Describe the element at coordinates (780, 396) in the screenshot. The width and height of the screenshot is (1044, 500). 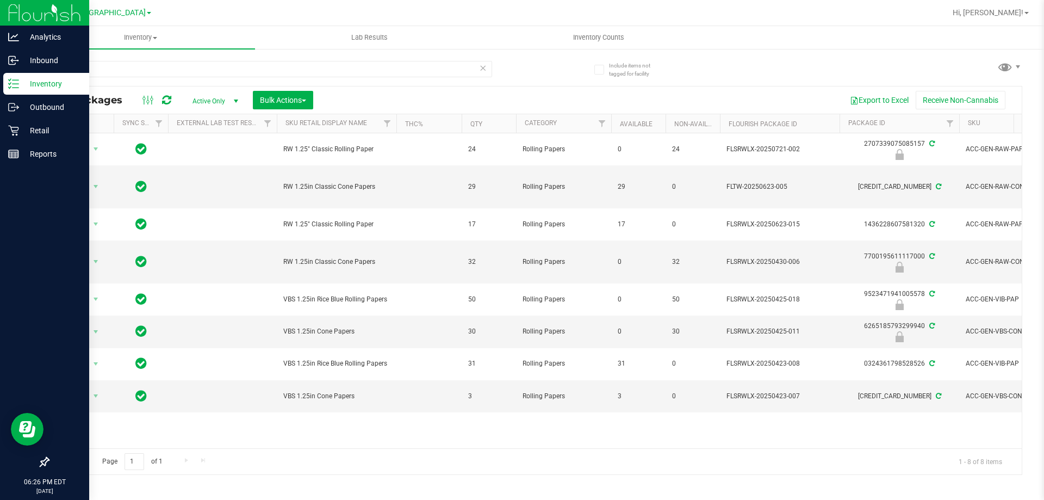
I see `span: FLSRWLX-20250423-007` at that location.